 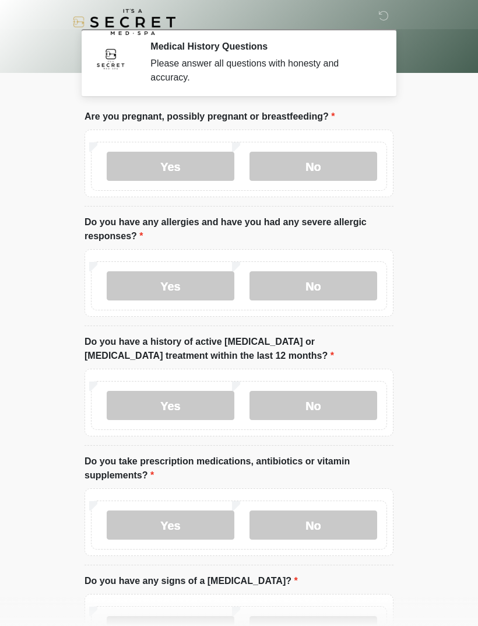 I want to click on label: Are you pregnant, possibly pregnant or breastfeeding?, so click(x=209, y=117).